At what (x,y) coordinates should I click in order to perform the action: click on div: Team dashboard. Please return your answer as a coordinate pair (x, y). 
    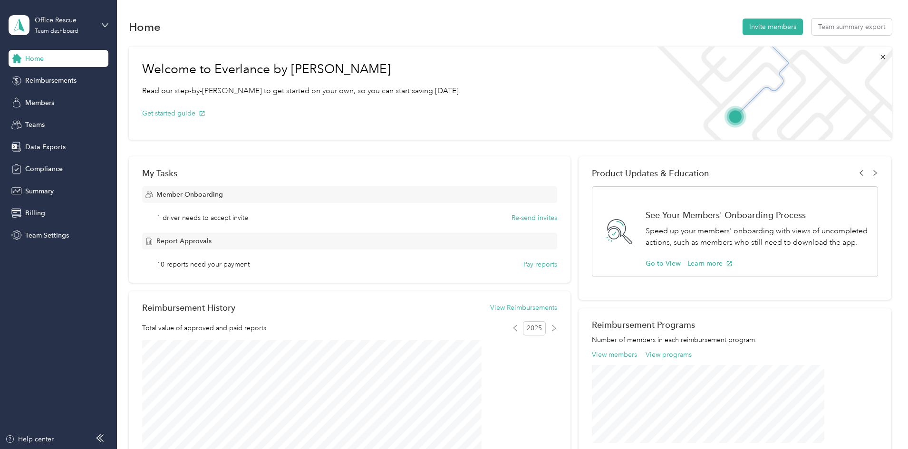
    Looking at the image, I should click on (57, 31).